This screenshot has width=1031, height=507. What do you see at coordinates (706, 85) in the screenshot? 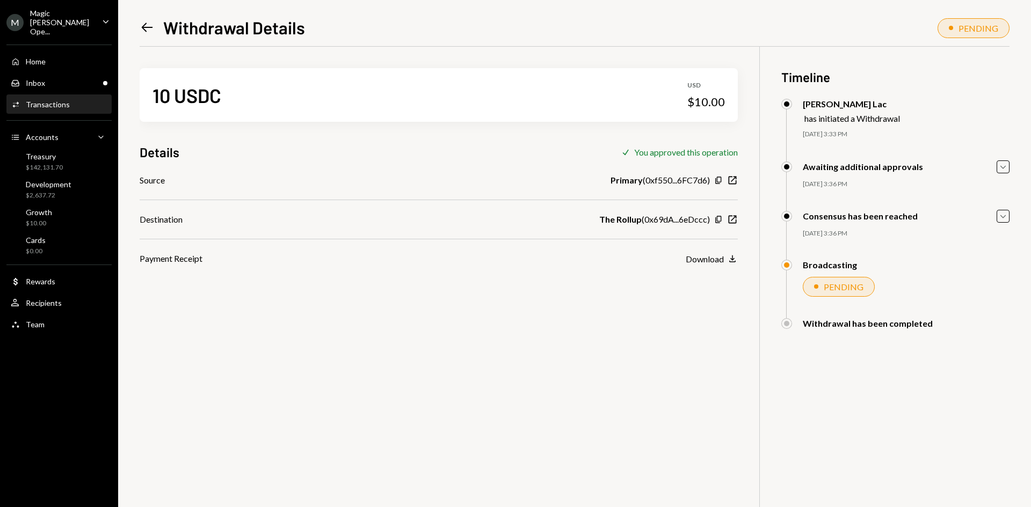
I see `div: USD` at bounding box center [706, 85].